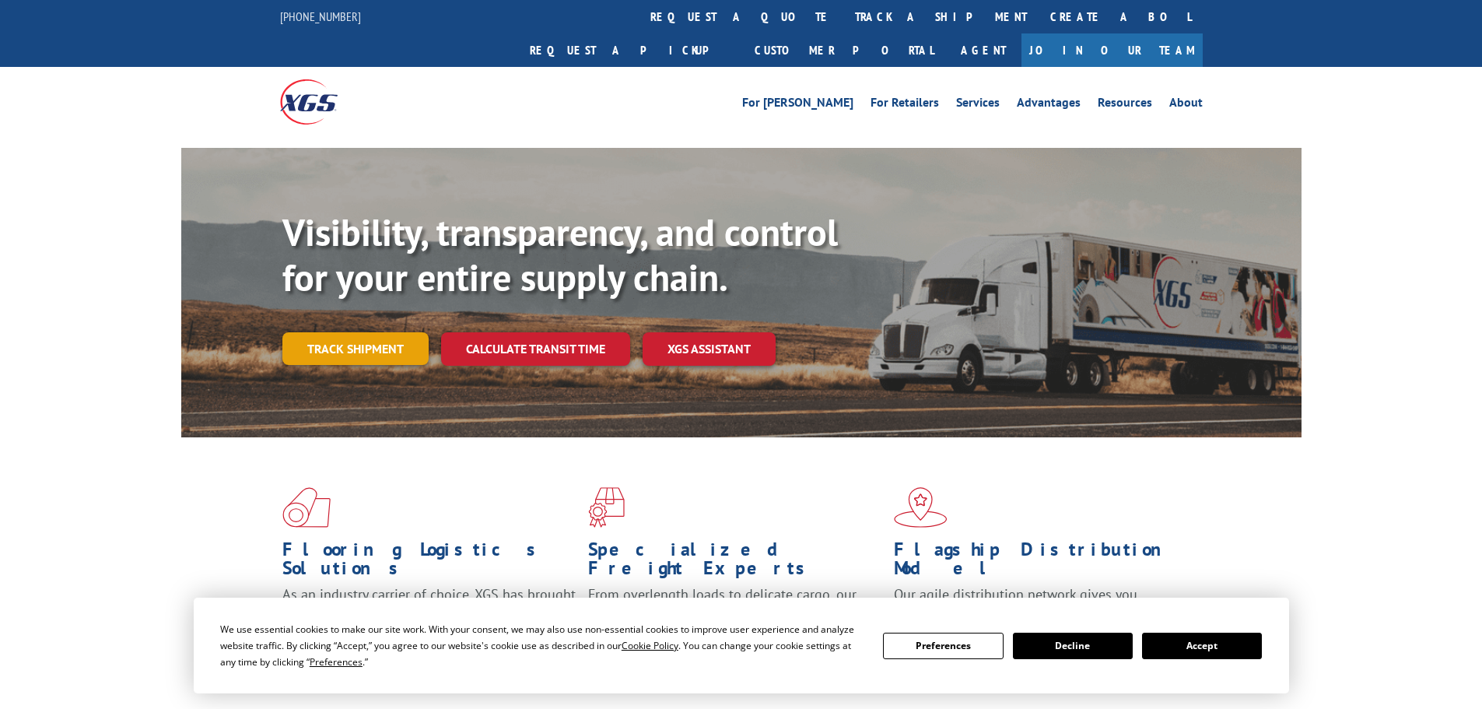 This screenshot has height=709, width=1482. Describe the element at coordinates (1041, 562) in the screenshot. I see `h1: Flagship Distribution Model` at that location.